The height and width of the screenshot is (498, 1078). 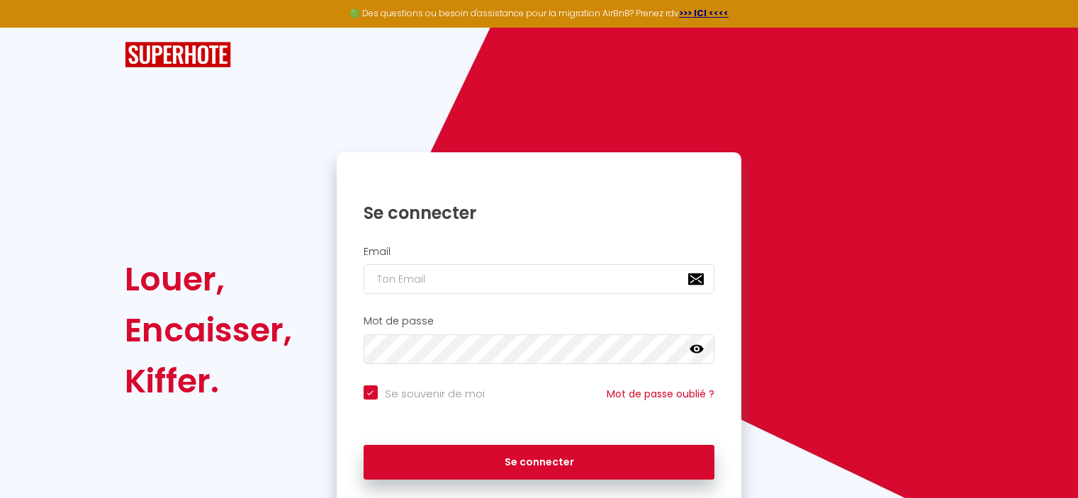 I want to click on h1: Se connecter, so click(x=539, y=213).